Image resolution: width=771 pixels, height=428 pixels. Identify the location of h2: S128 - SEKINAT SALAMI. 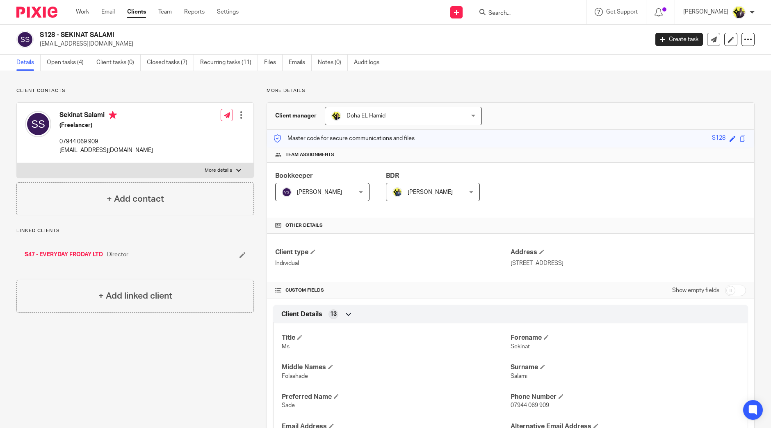
(281, 35).